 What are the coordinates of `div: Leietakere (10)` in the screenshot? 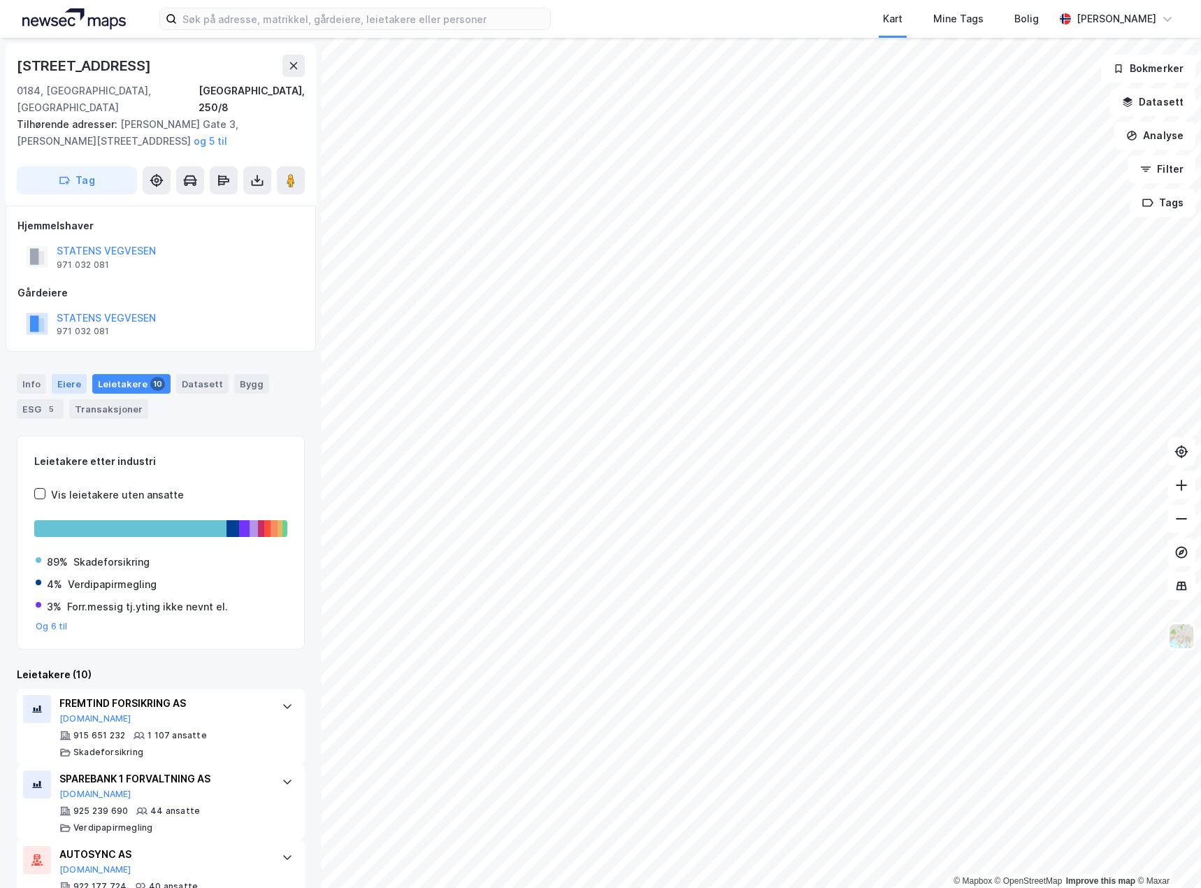 It's located at (161, 675).